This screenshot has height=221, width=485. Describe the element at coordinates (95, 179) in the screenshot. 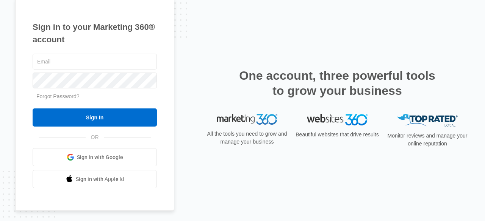

I see `a: Sign in with Apple Id` at that location.